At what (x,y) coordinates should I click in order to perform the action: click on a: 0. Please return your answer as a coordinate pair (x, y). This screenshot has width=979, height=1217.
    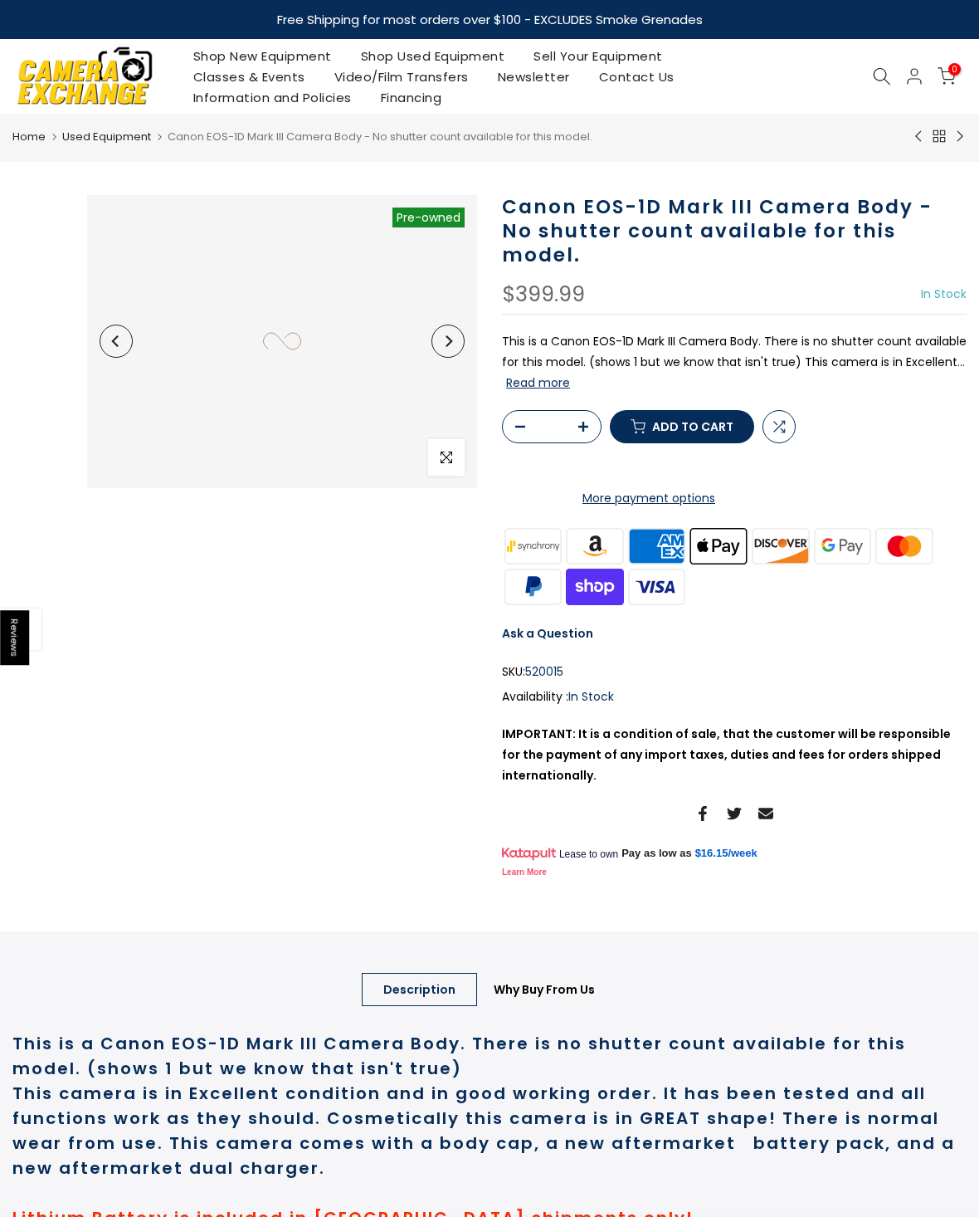
    Looking at the image, I should click on (947, 76).